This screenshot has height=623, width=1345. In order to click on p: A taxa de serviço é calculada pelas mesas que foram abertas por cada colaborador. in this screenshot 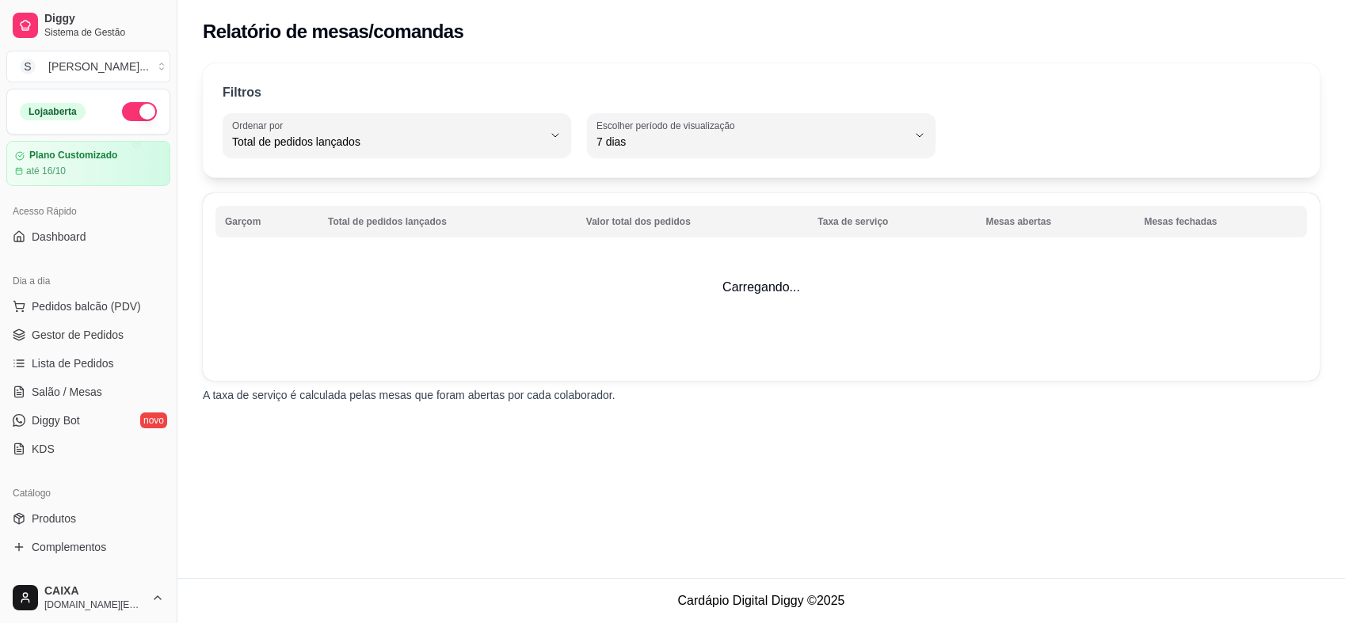, I will do `click(761, 395)`.